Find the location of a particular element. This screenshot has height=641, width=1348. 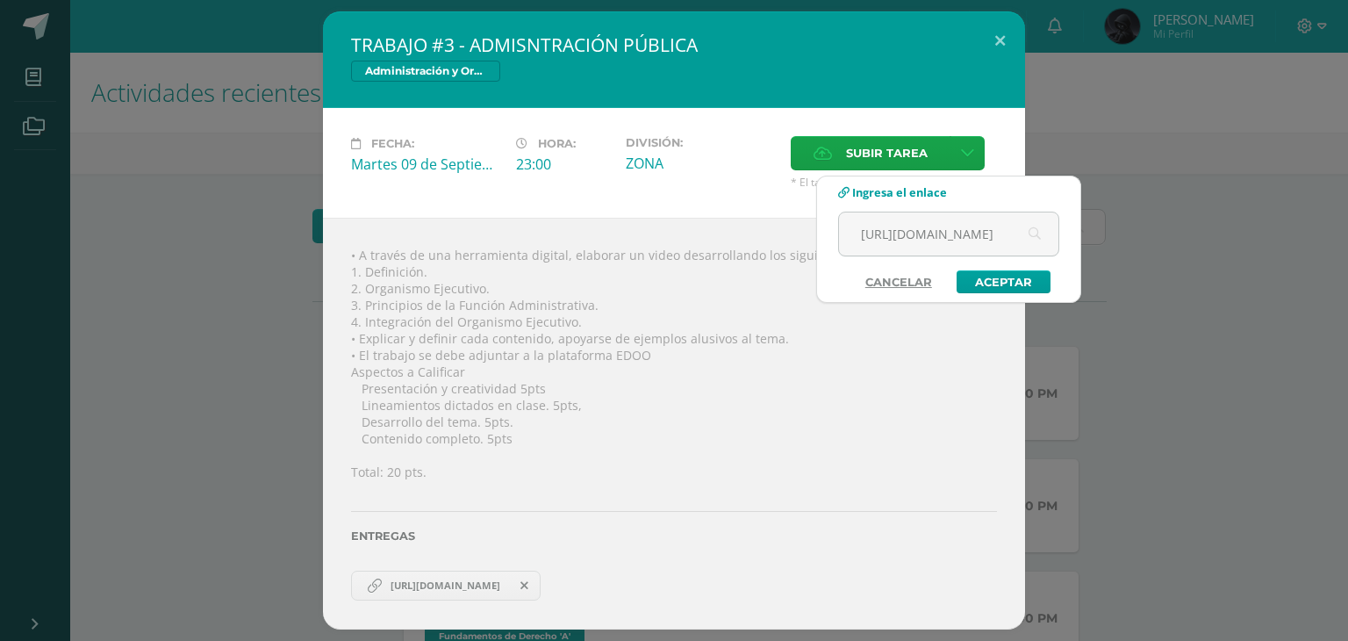

a: Cancelar is located at coordinates (899, 282).